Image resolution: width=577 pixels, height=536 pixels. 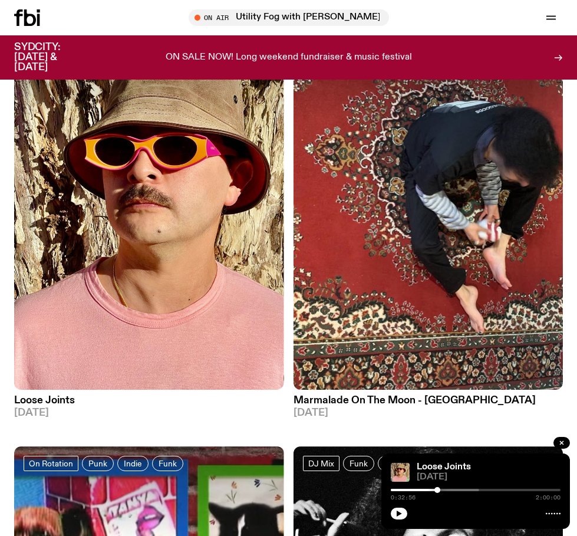 I want to click on p: ON SALE NOW! Long weekend fundraiser & music festival, so click(x=289, y=58).